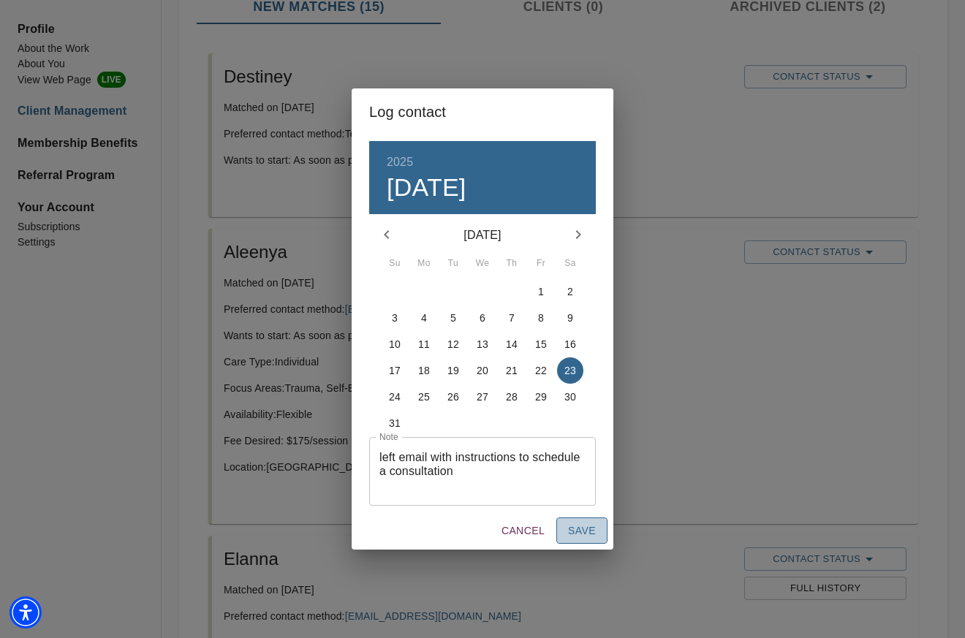 The width and height of the screenshot is (965, 638). Describe the element at coordinates (453, 344) in the screenshot. I see `button: 12` at that location.